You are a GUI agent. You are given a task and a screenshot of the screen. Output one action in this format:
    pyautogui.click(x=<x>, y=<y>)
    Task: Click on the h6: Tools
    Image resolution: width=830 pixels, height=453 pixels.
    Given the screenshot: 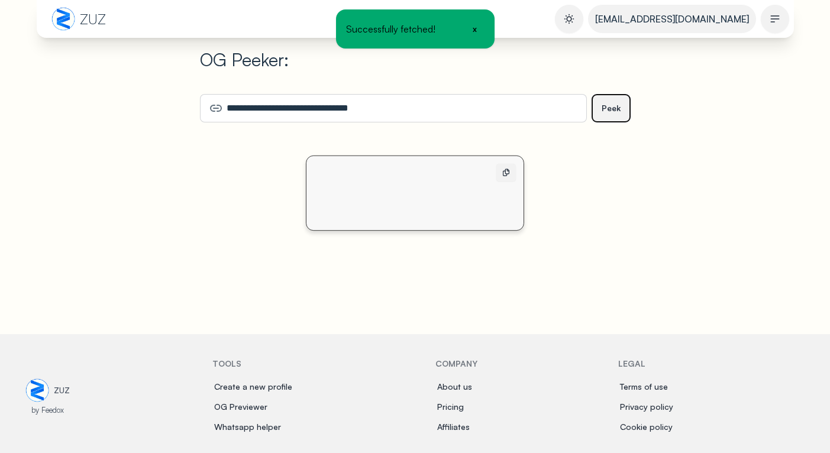 What is the action you would take?
    pyautogui.click(x=227, y=364)
    